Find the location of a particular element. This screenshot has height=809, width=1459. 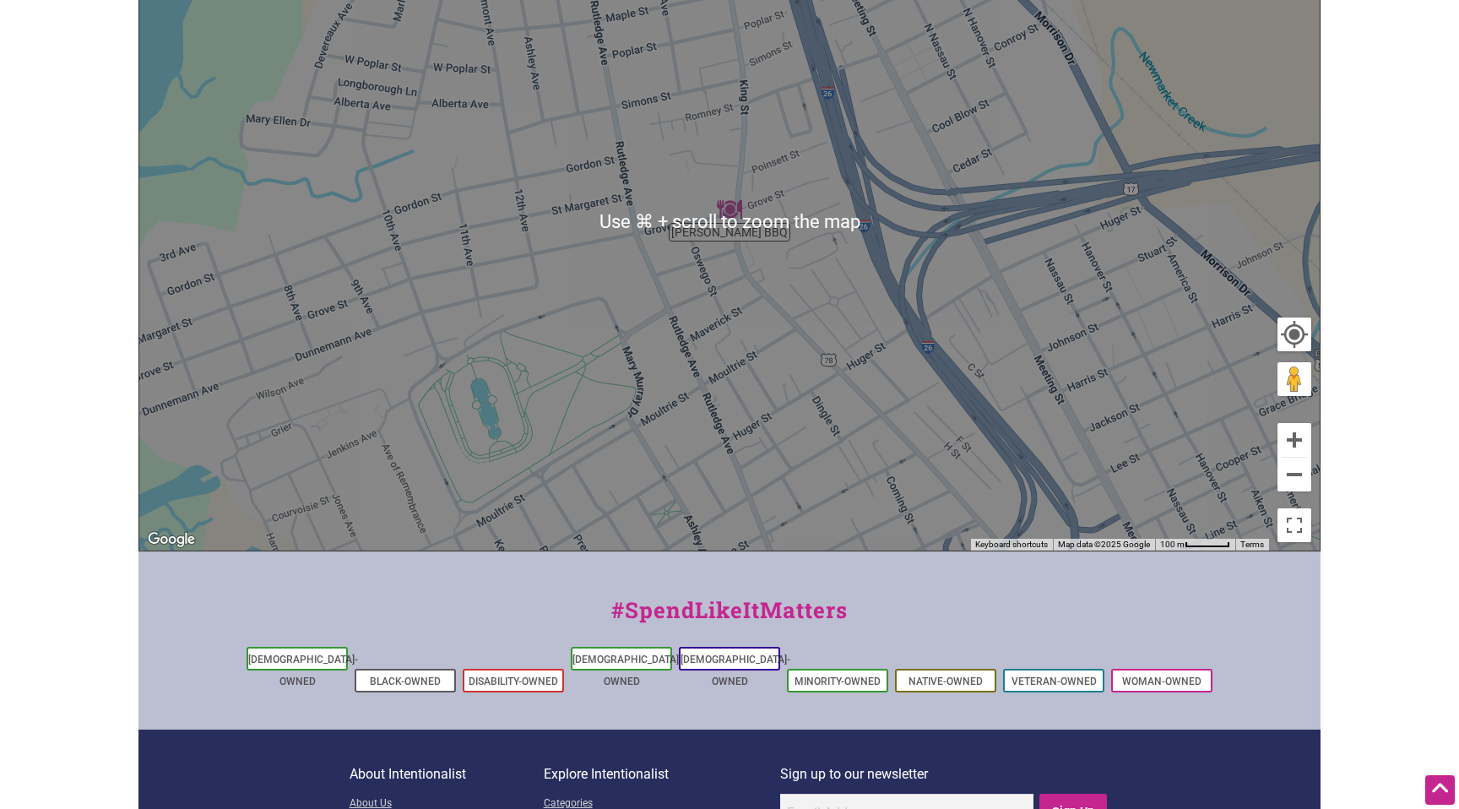

div: Scroll Back to Top is located at coordinates (1440, 790).